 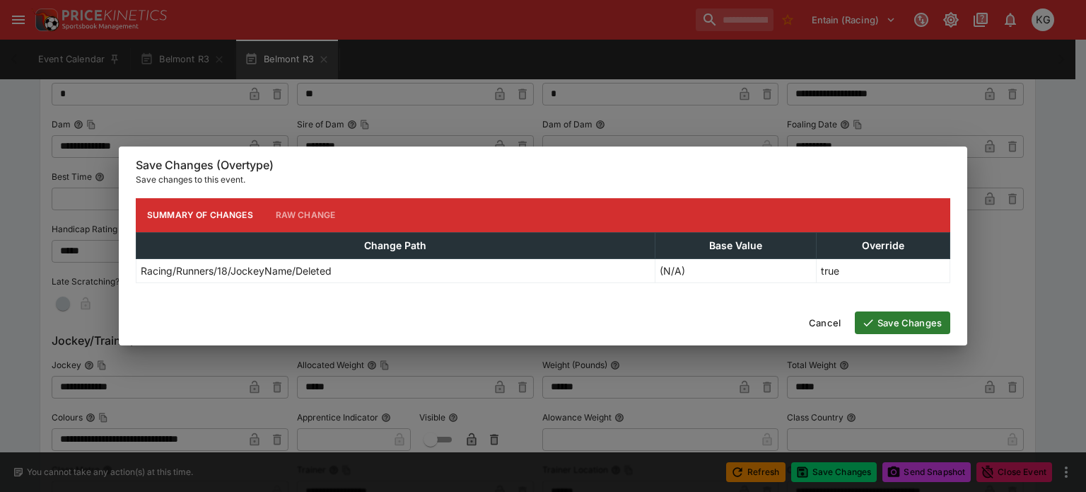 I want to click on h6: Save Changes (Overtype), so click(x=543, y=165).